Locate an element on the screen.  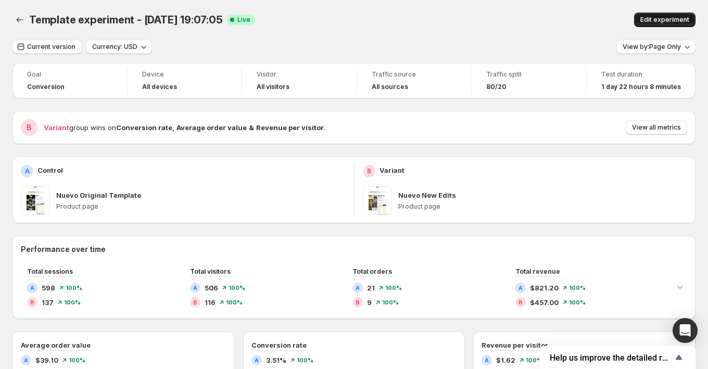
span: 9 is located at coordinates (369, 302).